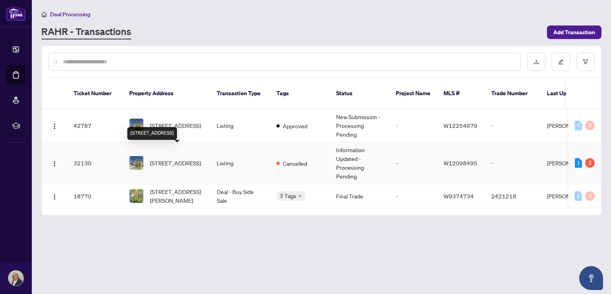 The width and height of the screenshot is (611, 294). Describe the element at coordinates (536, 62) in the screenshot. I see `span: download` at that location.